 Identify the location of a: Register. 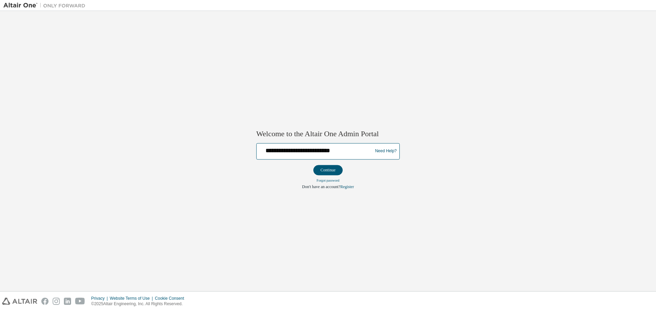
(347, 187).